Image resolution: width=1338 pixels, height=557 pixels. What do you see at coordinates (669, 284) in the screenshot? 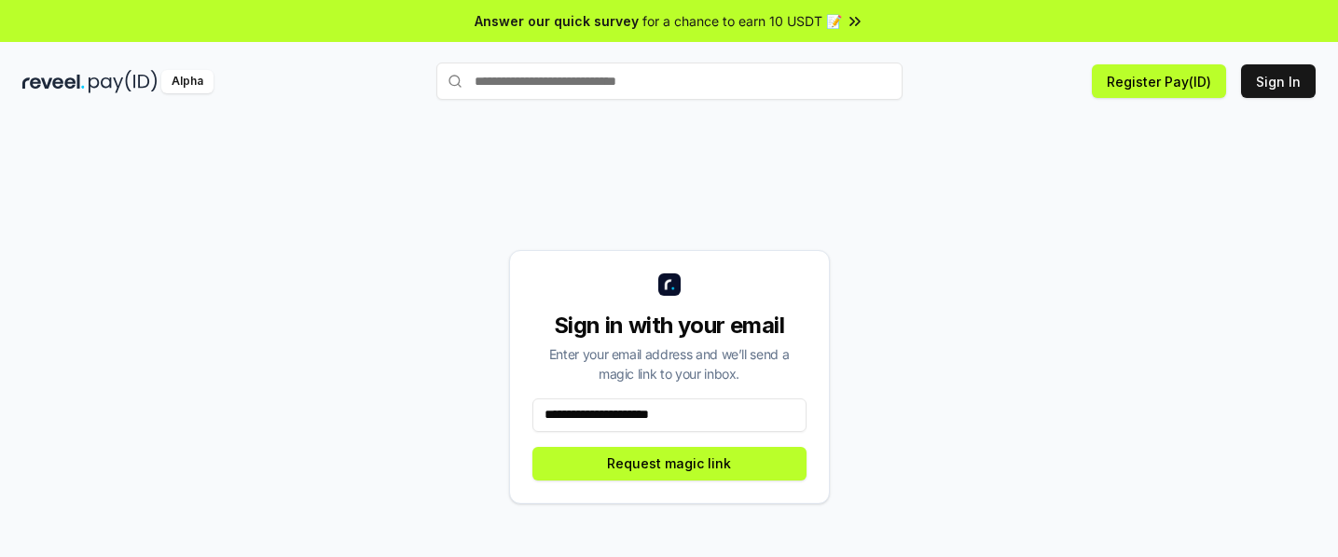
I see `img: logo_small` at bounding box center [669, 284].